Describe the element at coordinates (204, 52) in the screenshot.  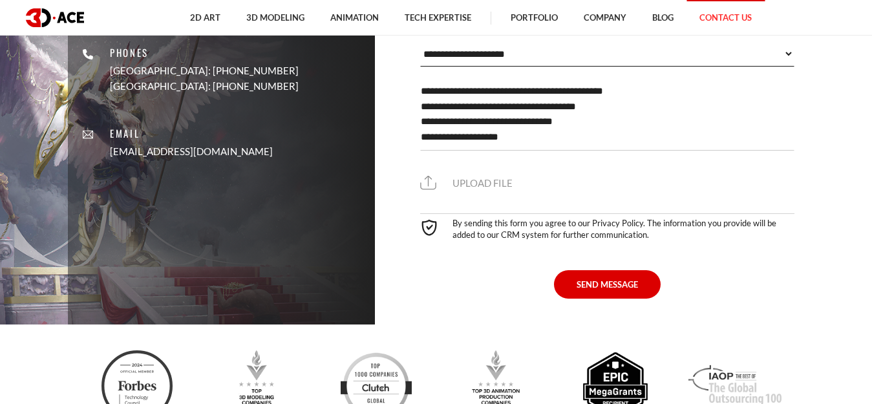
I see `p: Phones` at that location.